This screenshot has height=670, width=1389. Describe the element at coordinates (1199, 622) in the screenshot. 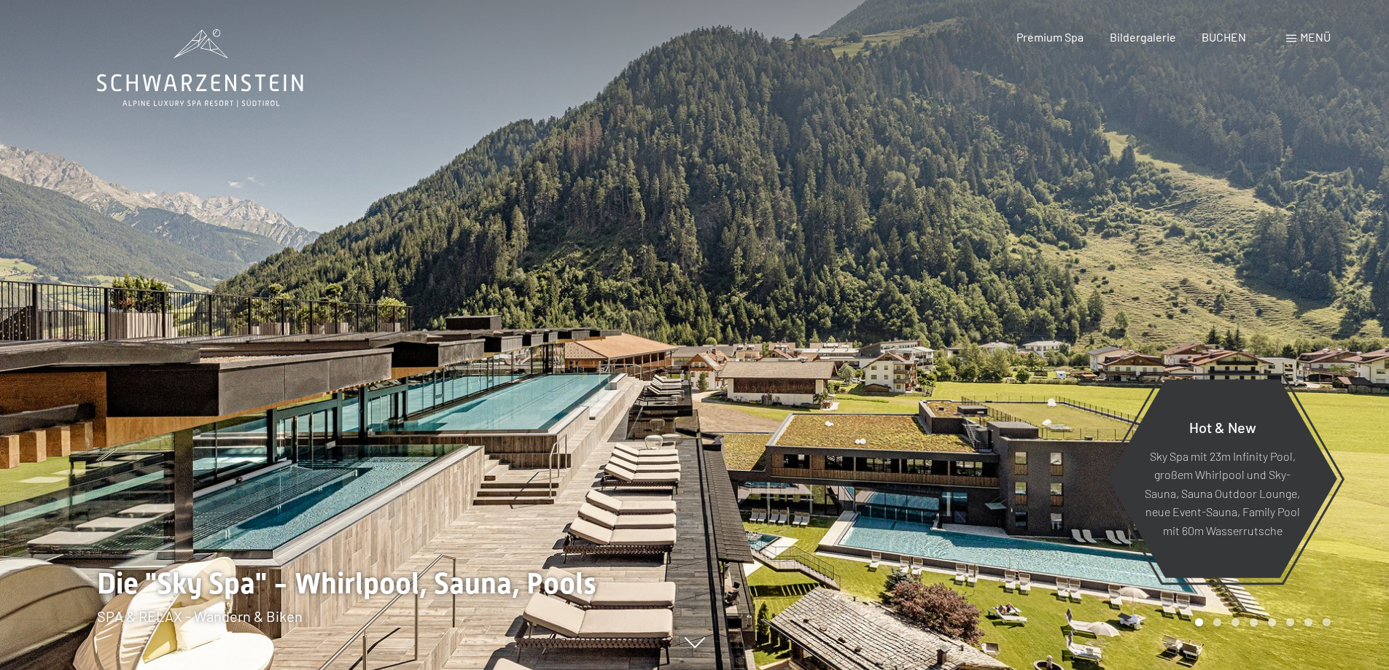

I see `div: Carousel Page 1 (Current Slide)` at that location.